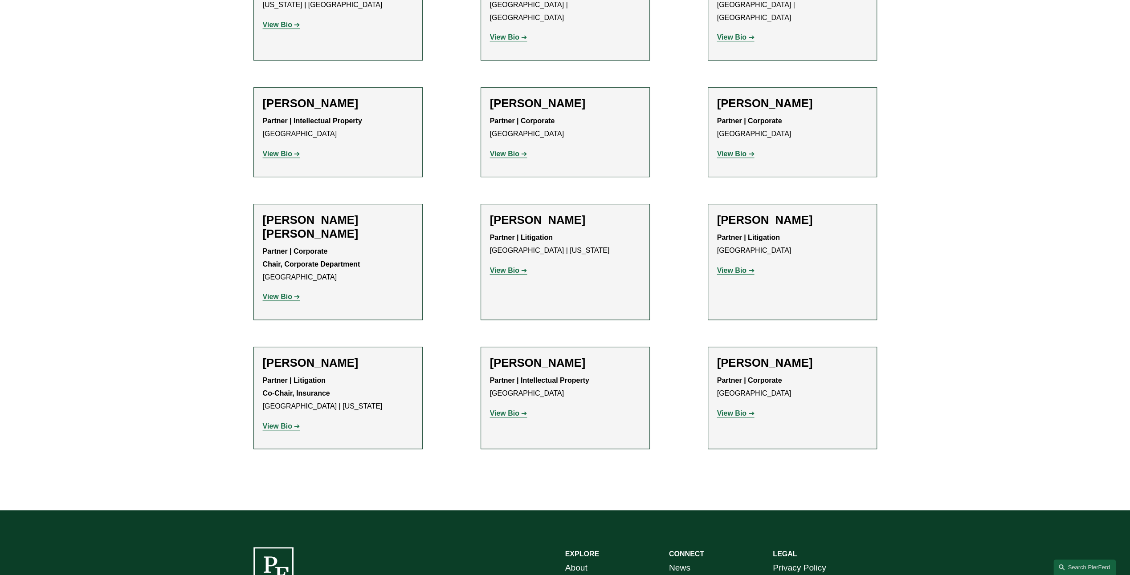 The width and height of the screenshot is (1130, 575). I want to click on strong: Chair, Corporate Department, so click(311, 264).